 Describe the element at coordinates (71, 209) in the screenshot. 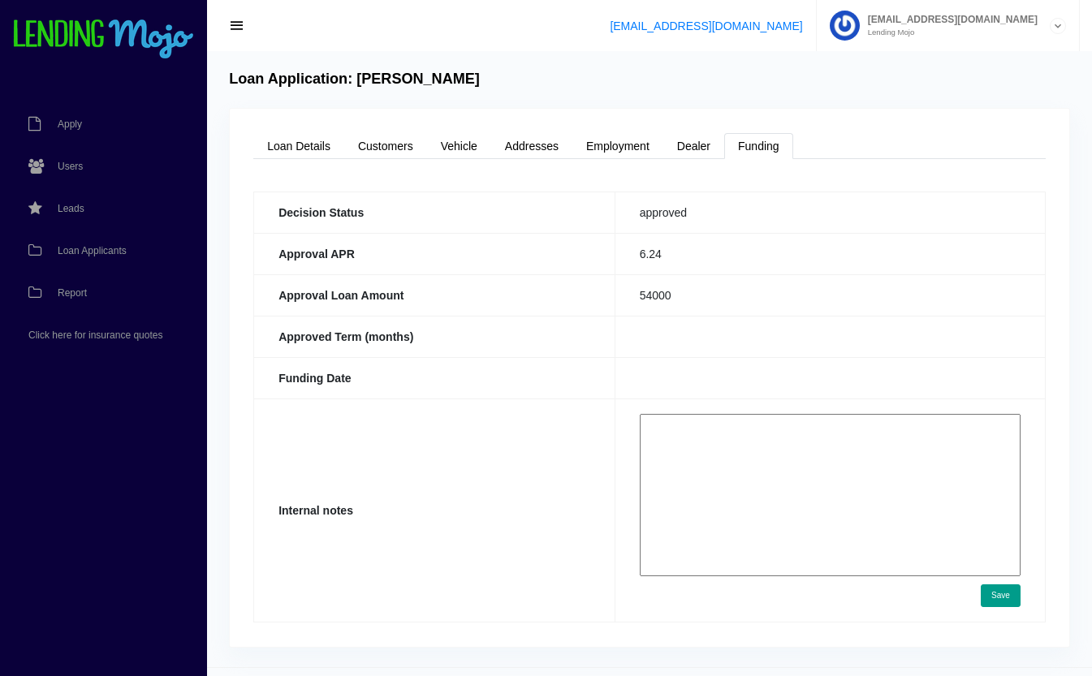

I see `span: Leads` at that location.